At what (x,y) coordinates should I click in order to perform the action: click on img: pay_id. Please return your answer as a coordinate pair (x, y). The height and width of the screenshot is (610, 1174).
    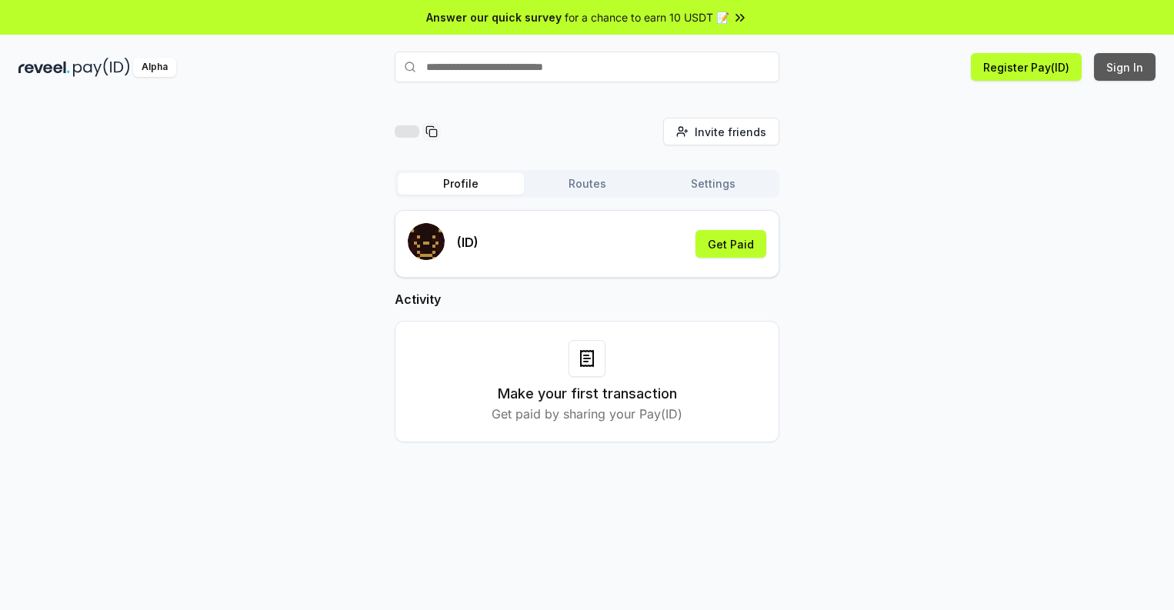
    Looking at the image, I should click on (102, 67).